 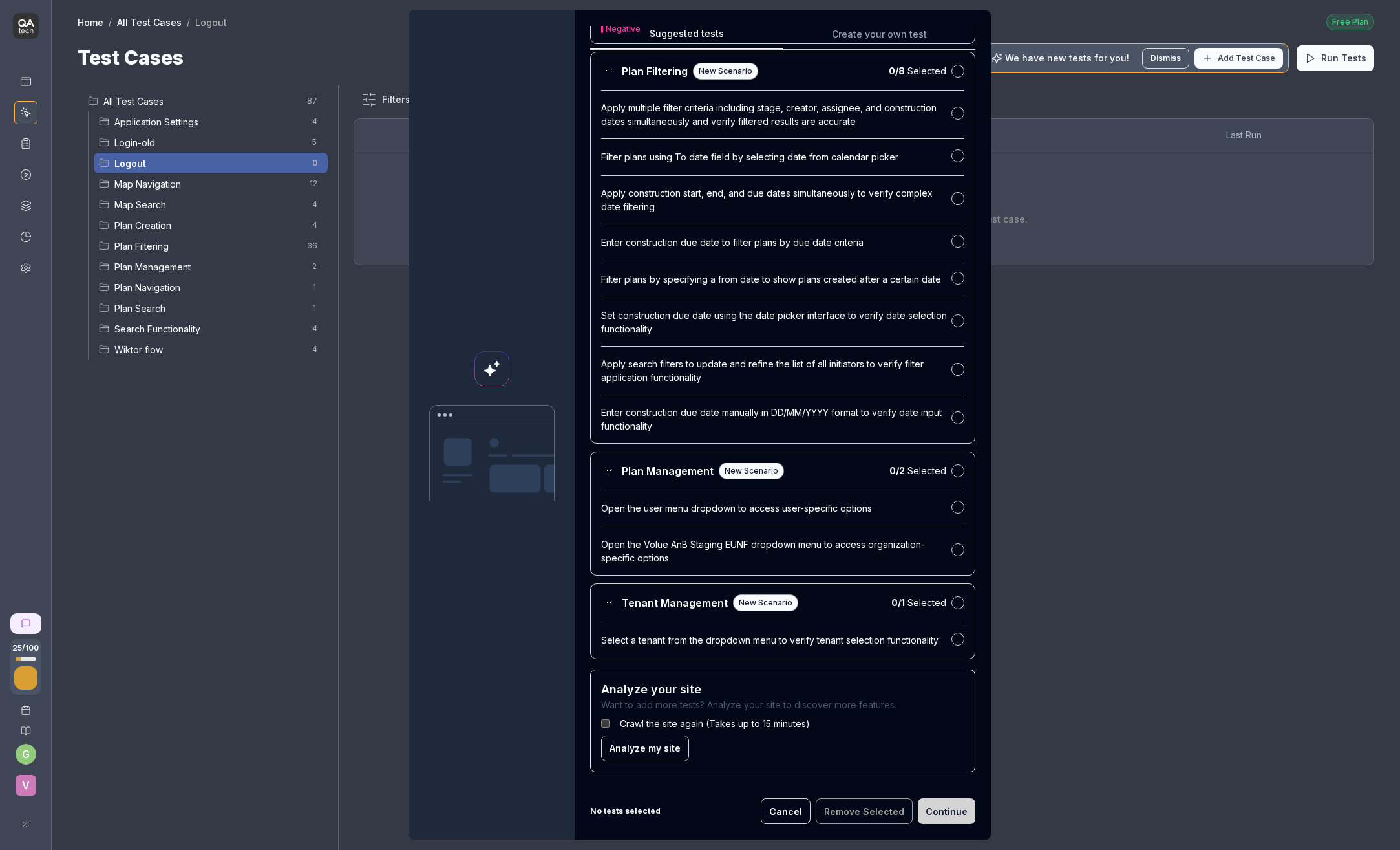 What do you see at coordinates (777, 322) in the screenshot?
I see `div: Set construction due date using the date picker interface to verify date selection functionality` at bounding box center [777, 322].